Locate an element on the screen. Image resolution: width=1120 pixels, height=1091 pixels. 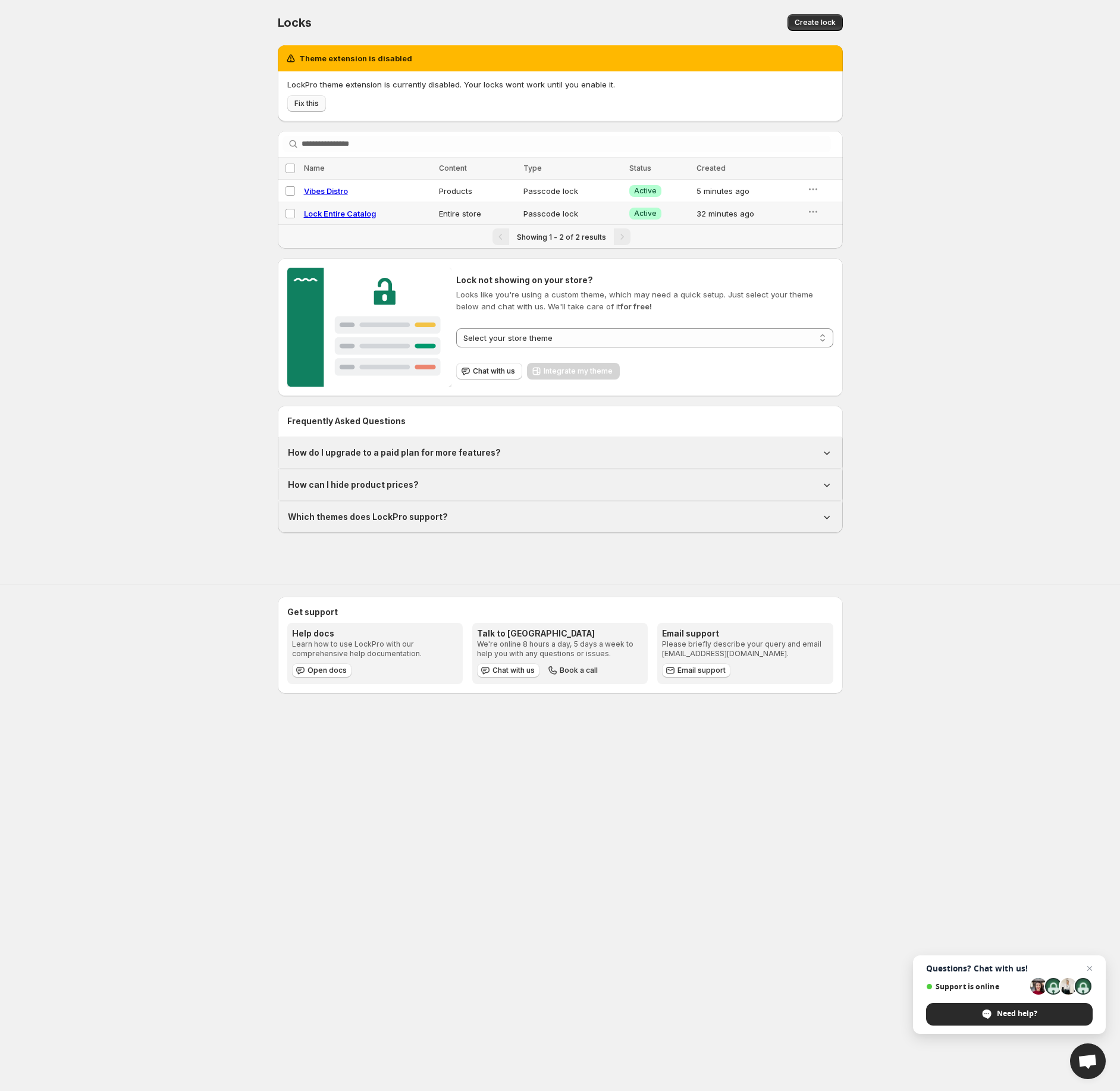
button: Create lock is located at coordinates (815, 23).